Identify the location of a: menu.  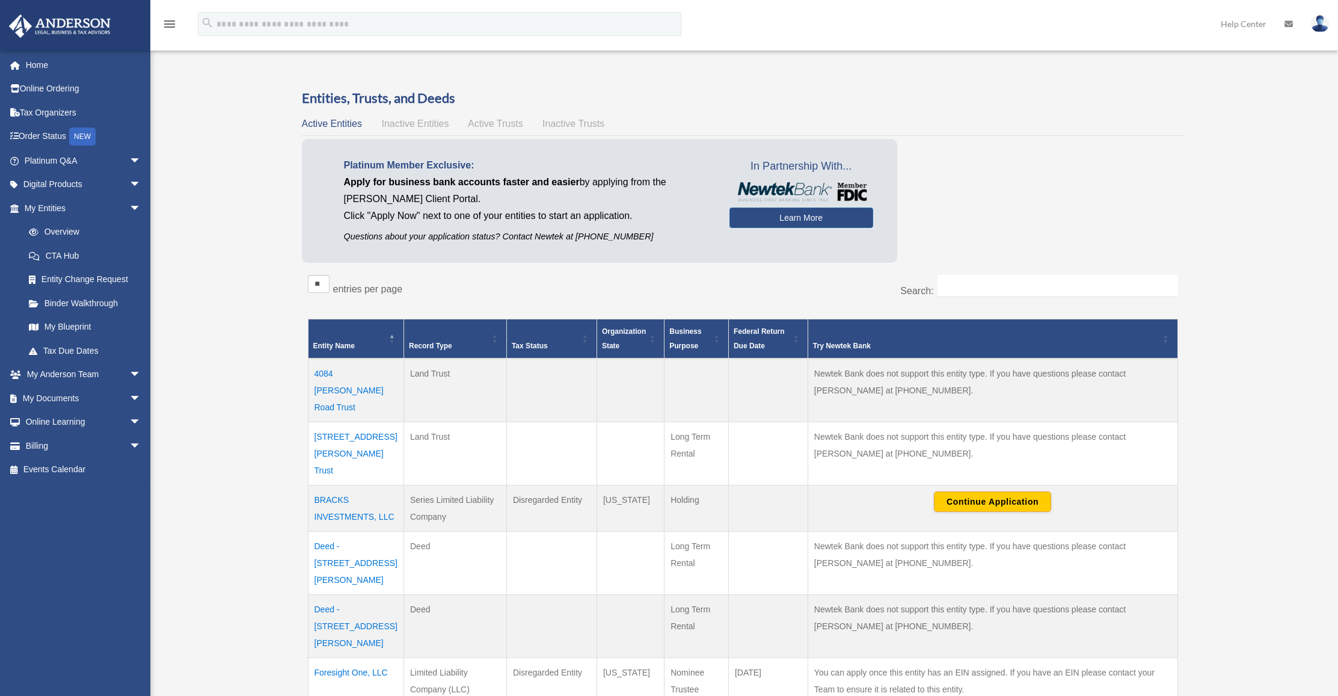
(170, 26).